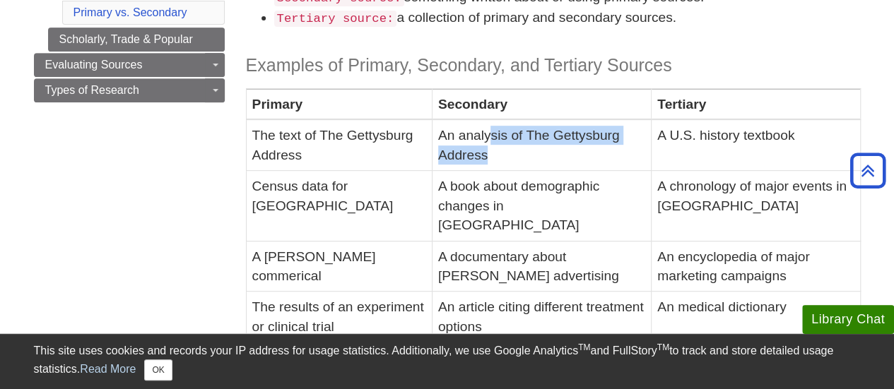 This screenshot has width=894, height=389. What do you see at coordinates (92, 90) in the screenshot?
I see `span: Types of Research` at bounding box center [92, 90].